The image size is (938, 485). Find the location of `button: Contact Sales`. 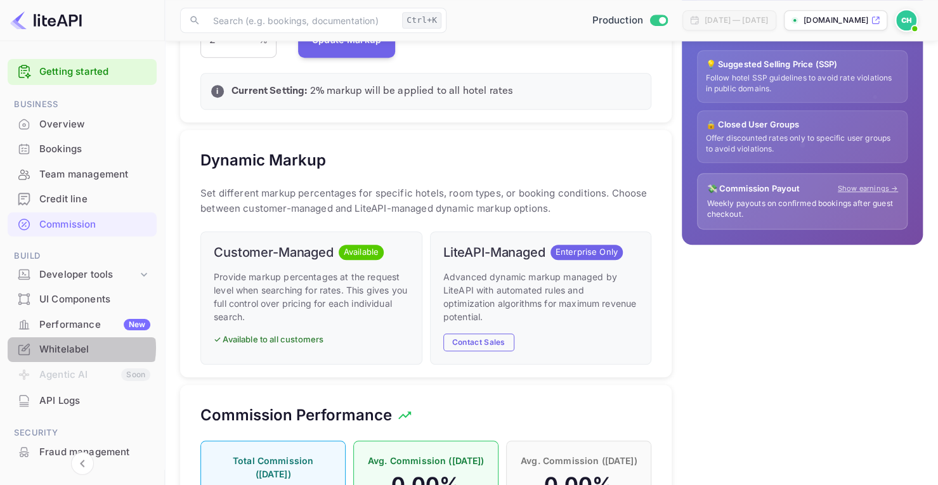

button: Contact Sales is located at coordinates (479, 342).